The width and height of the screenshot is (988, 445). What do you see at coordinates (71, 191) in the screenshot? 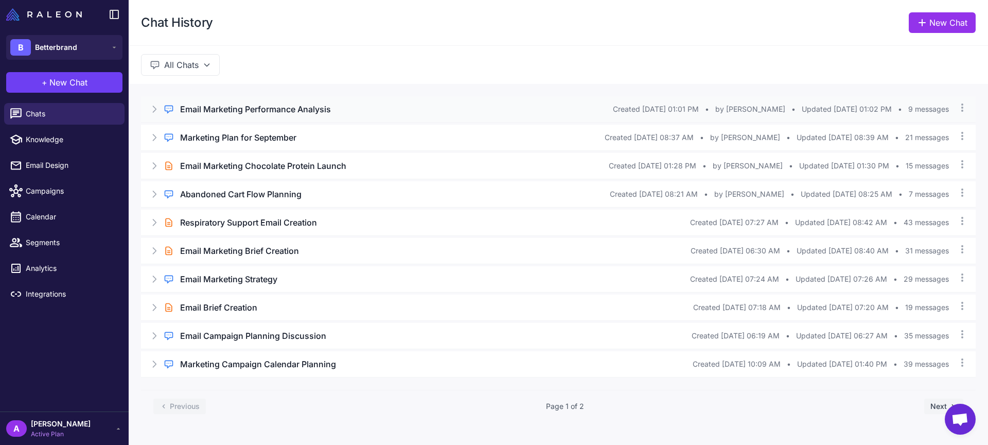
I see `span: Campaigns` at bounding box center [71, 191].